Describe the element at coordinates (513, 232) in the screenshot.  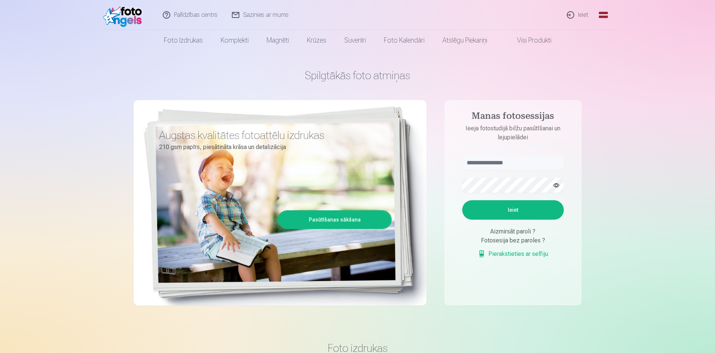
I see `div: Aizmirsāt paroli ?` at that location.